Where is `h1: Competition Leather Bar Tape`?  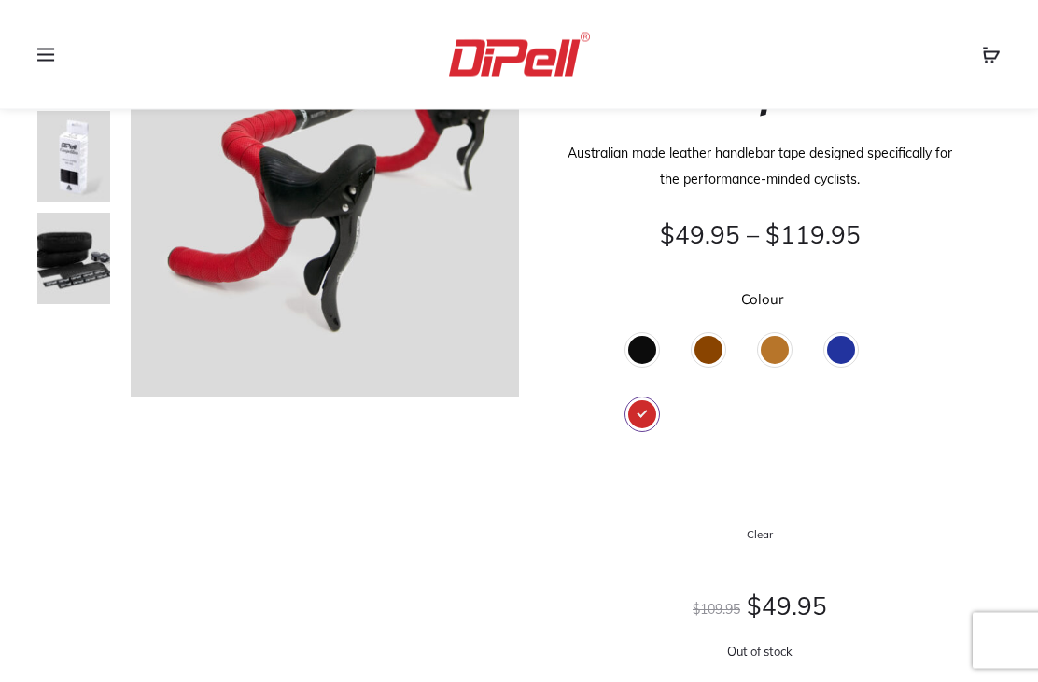
h1: Competition Leather Bar Tape is located at coordinates (760, 70).